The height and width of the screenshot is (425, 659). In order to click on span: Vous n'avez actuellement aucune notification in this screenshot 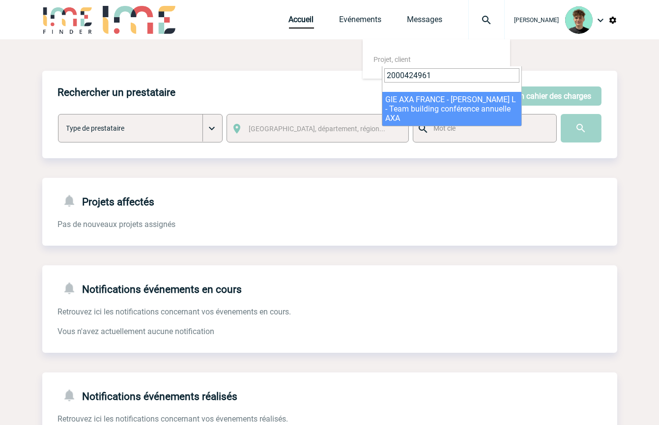, I will do `click(136, 331)`.